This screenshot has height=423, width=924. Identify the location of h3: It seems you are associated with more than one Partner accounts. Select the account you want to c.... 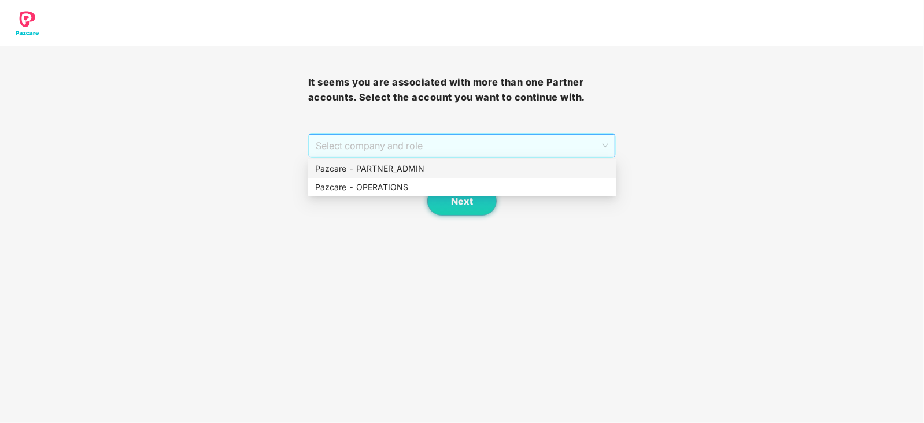
(462, 90).